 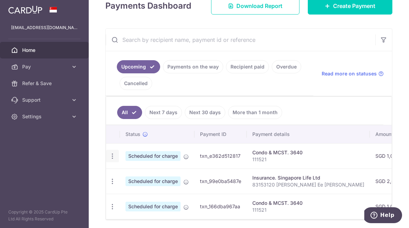 What do you see at coordinates (138, 67) in the screenshot?
I see `a: Upcoming` at bounding box center [138, 67].